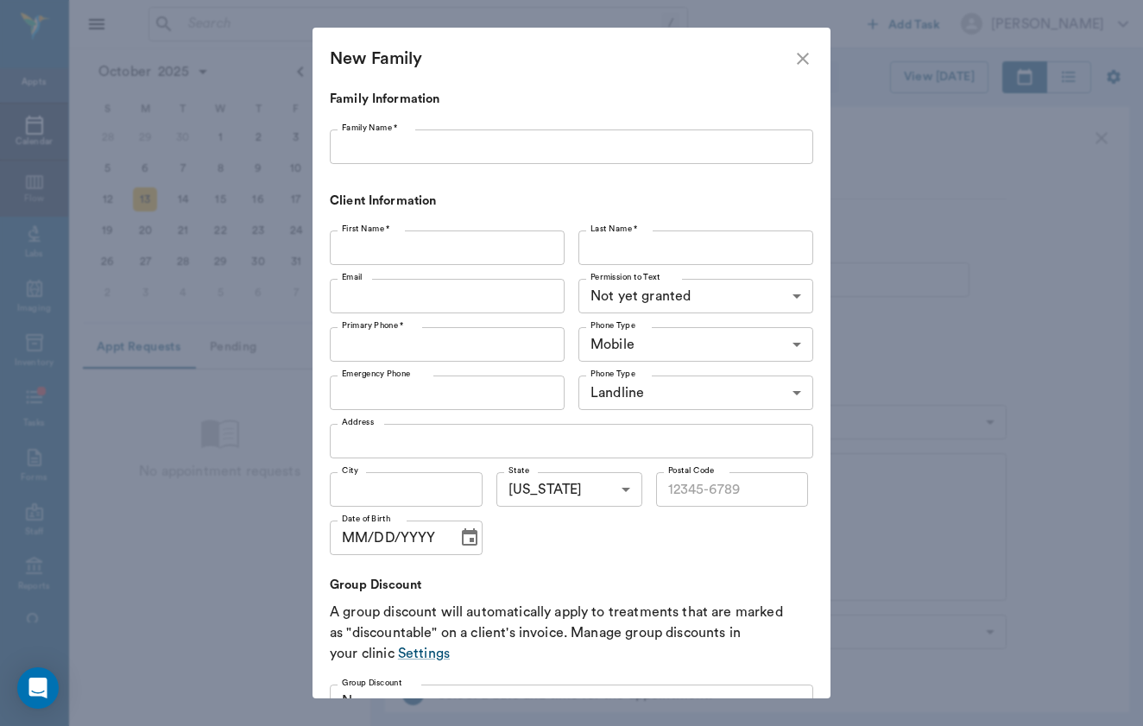  What do you see at coordinates (572, 702) in the screenshot?
I see `div: None` at bounding box center [572, 702].